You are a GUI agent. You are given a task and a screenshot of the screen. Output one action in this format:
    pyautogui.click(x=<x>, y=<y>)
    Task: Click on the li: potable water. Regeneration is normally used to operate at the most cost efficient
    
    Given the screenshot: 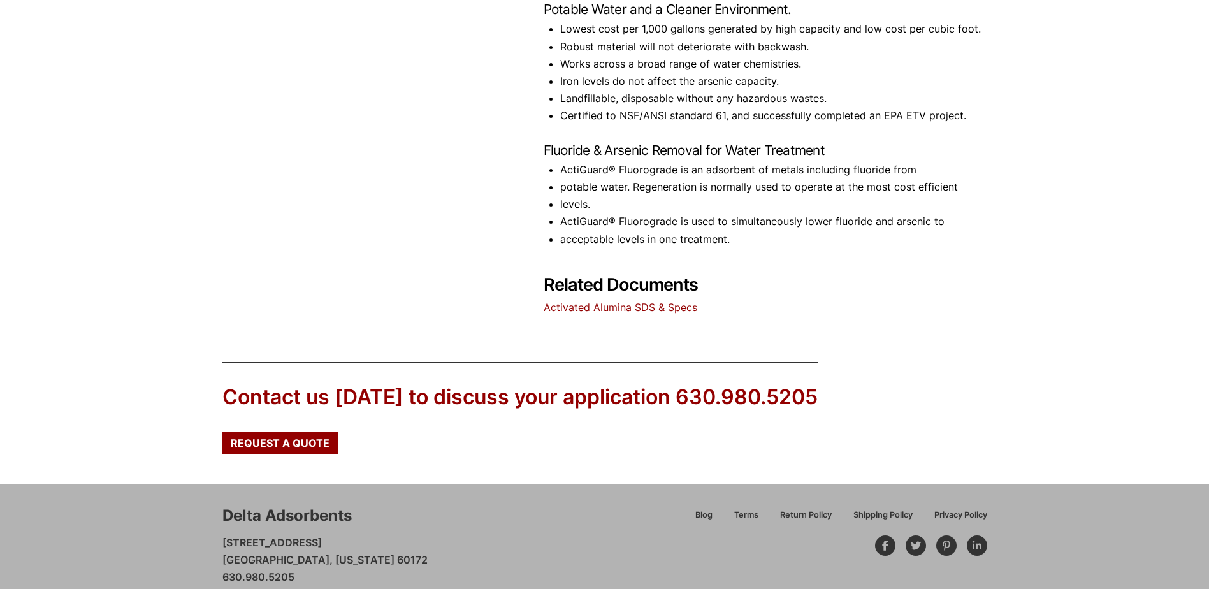 What is the action you would take?
    pyautogui.click(x=774, y=187)
    